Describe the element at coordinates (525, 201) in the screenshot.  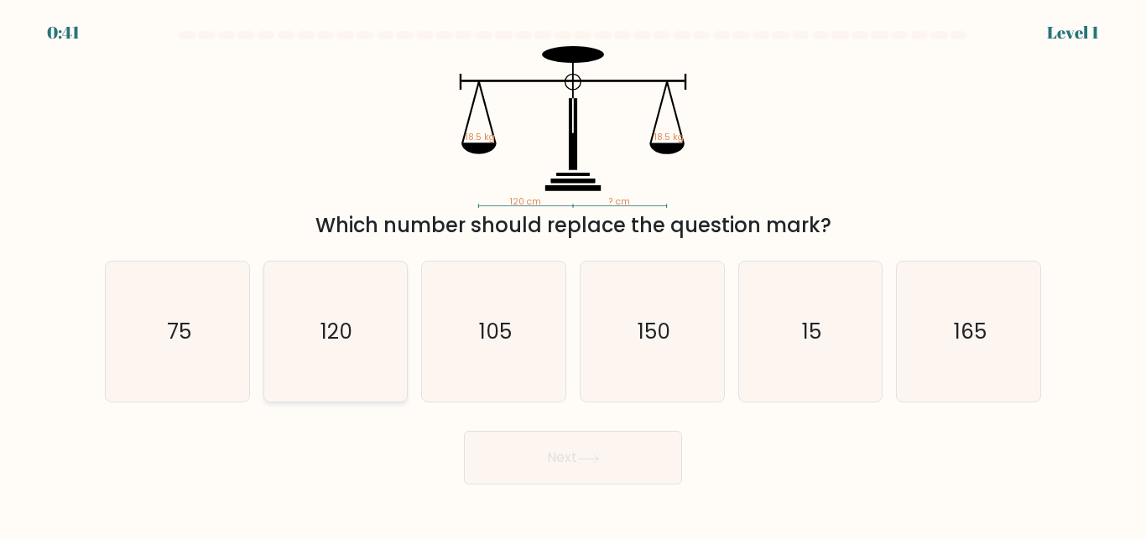
I see `tspan: 120 cm` at that location.